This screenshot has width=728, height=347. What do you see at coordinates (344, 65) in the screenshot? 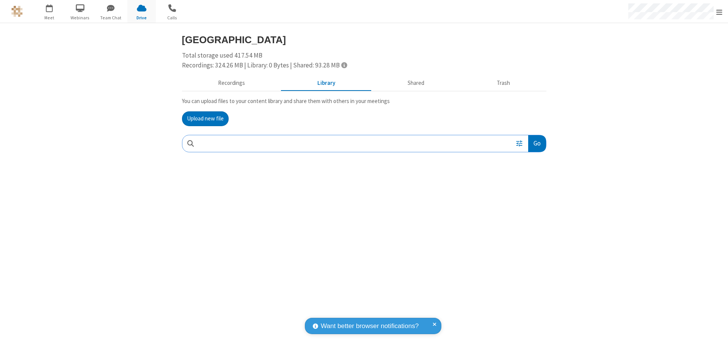
I see `span: Totals displayed include files that have been moved to the trash.` at bounding box center [344, 65].